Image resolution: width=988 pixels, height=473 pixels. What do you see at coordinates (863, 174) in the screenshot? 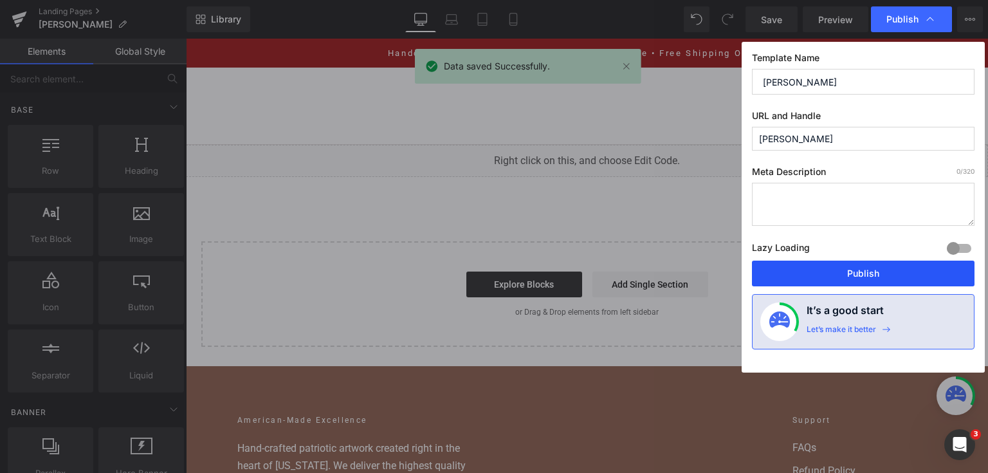
I see `label: Meta Description` at bounding box center [863, 174].